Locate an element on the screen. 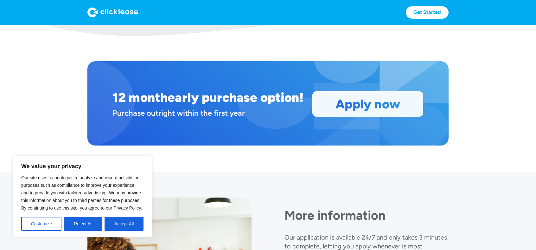  a: Apply now is located at coordinates (368, 104).